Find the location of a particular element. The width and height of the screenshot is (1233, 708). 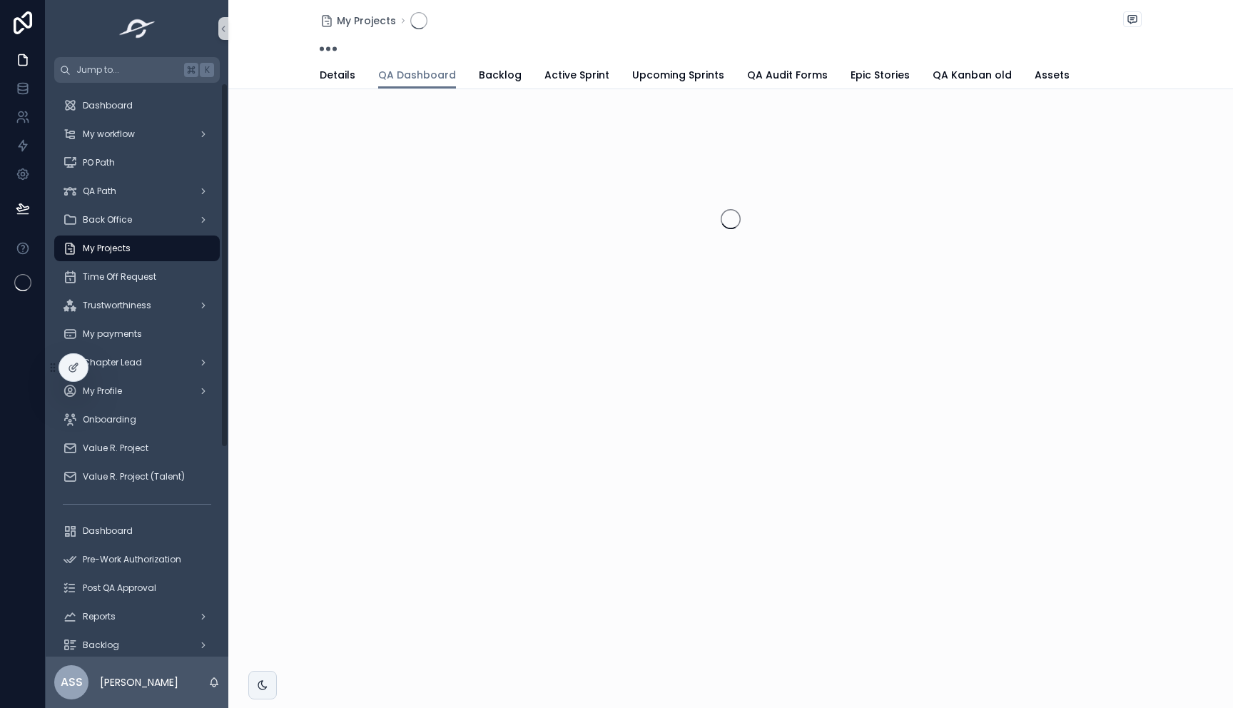

span: Assets is located at coordinates (1052, 75).